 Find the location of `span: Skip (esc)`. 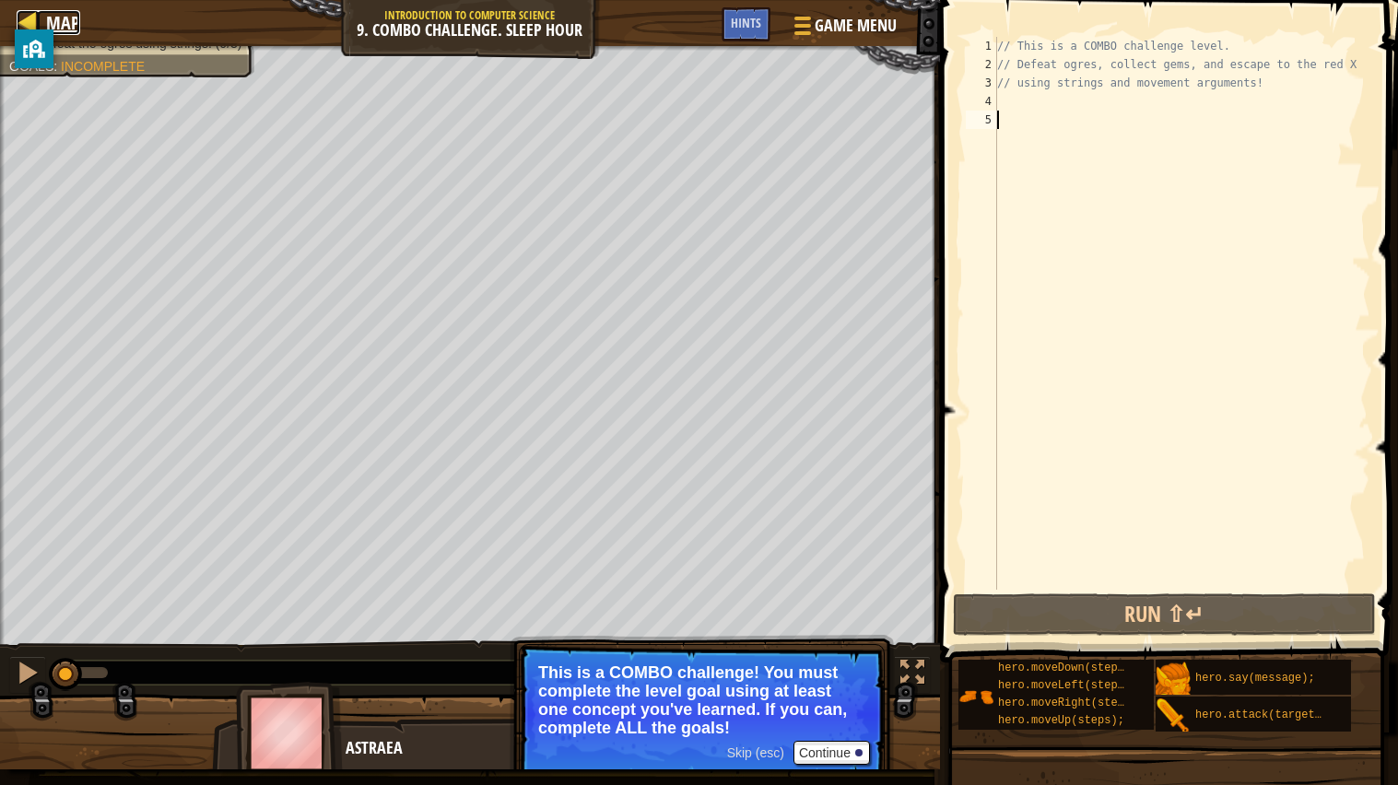

span: Skip (esc) is located at coordinates (756, 753).